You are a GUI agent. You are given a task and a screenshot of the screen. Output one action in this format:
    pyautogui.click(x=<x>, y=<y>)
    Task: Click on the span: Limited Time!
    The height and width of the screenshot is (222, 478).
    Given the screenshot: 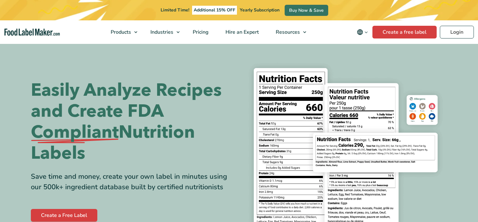 What is the action you would take?
    pyautogui.click(x=175, y=10)
    